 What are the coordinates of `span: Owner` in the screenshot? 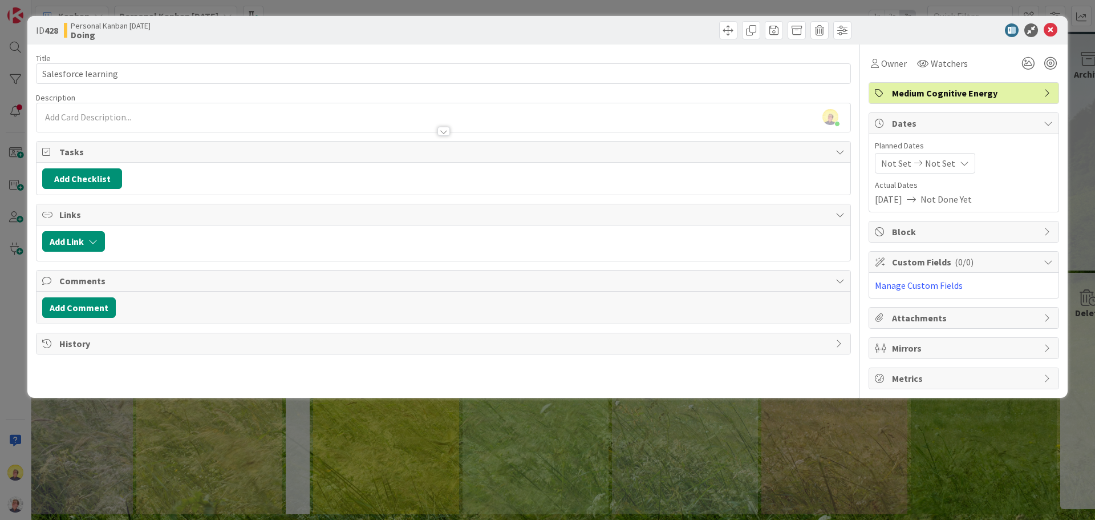 It's located at (894, 63).